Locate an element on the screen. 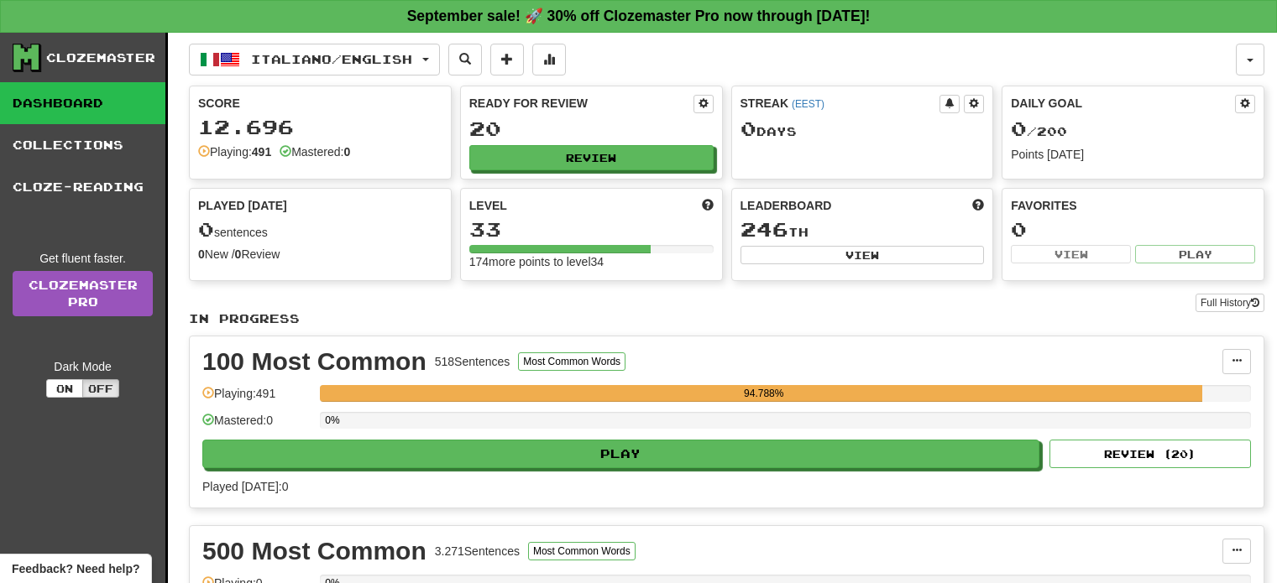 The width and height of the screenshot is (1277, 583). div: Get fluent faster. is located at coordinates (82, 259).